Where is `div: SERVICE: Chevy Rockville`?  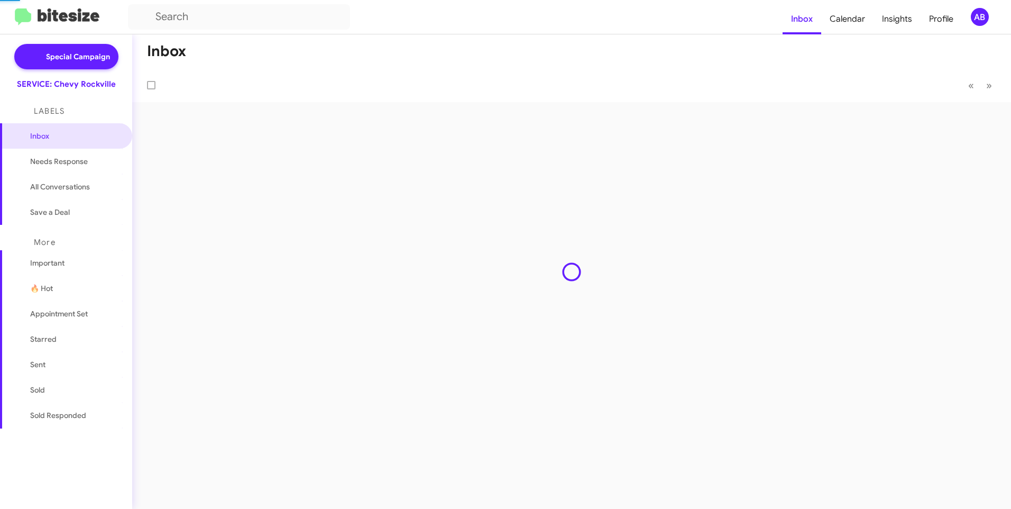 div: SERVICE: Chevy Rockville is located at coordinates (66, 84).